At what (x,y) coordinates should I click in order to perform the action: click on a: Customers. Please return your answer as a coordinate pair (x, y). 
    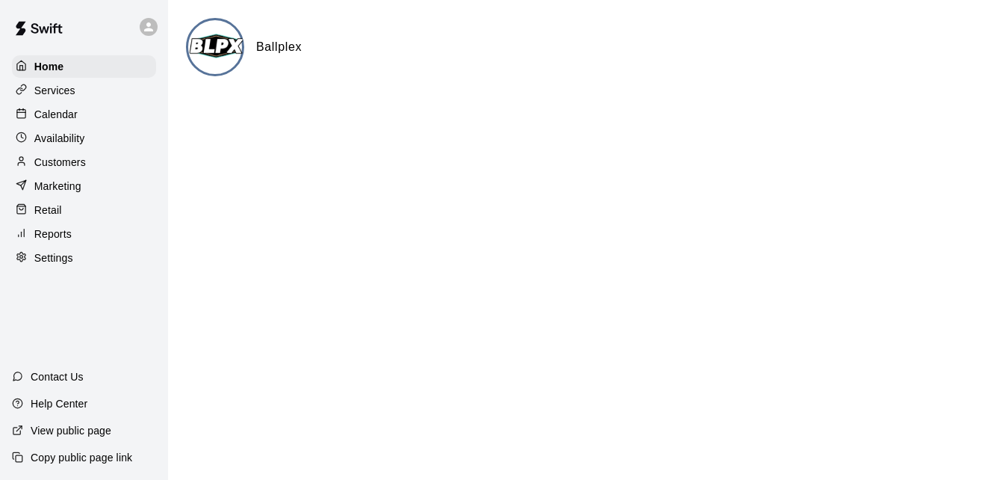
    Looking at the image, I should click on (84, 162).